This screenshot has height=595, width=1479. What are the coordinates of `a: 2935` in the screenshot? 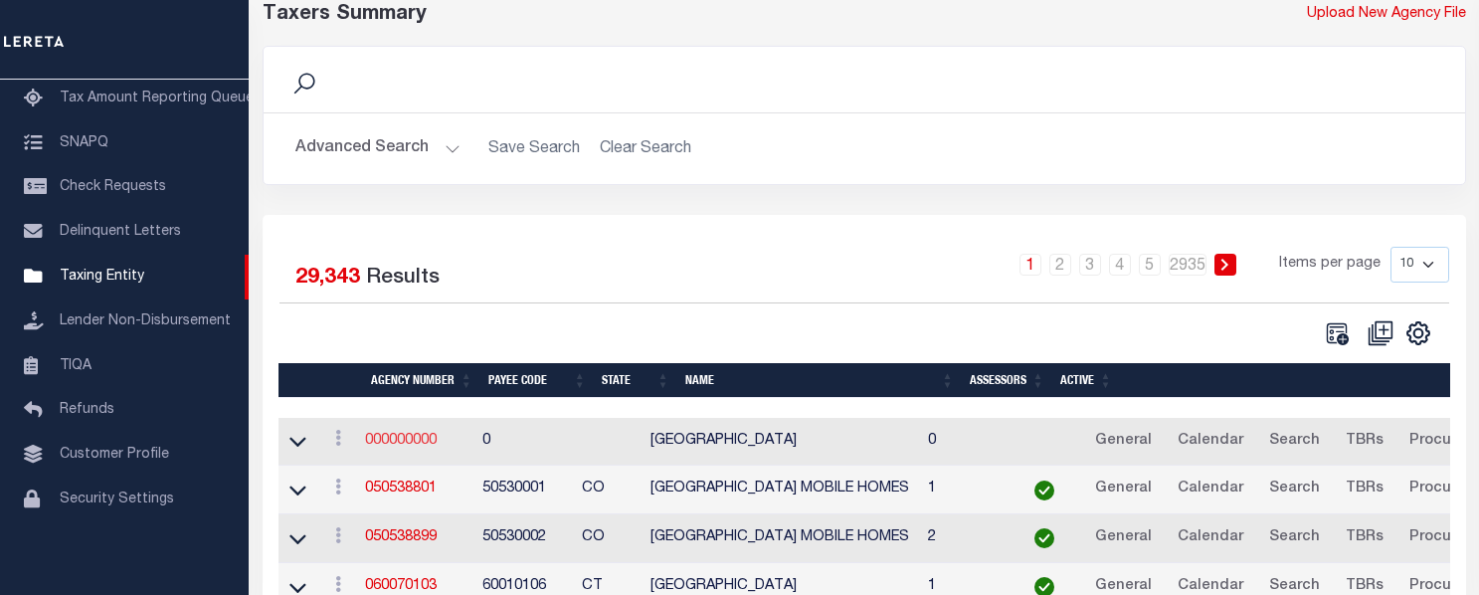 It's located at (1188, 265).